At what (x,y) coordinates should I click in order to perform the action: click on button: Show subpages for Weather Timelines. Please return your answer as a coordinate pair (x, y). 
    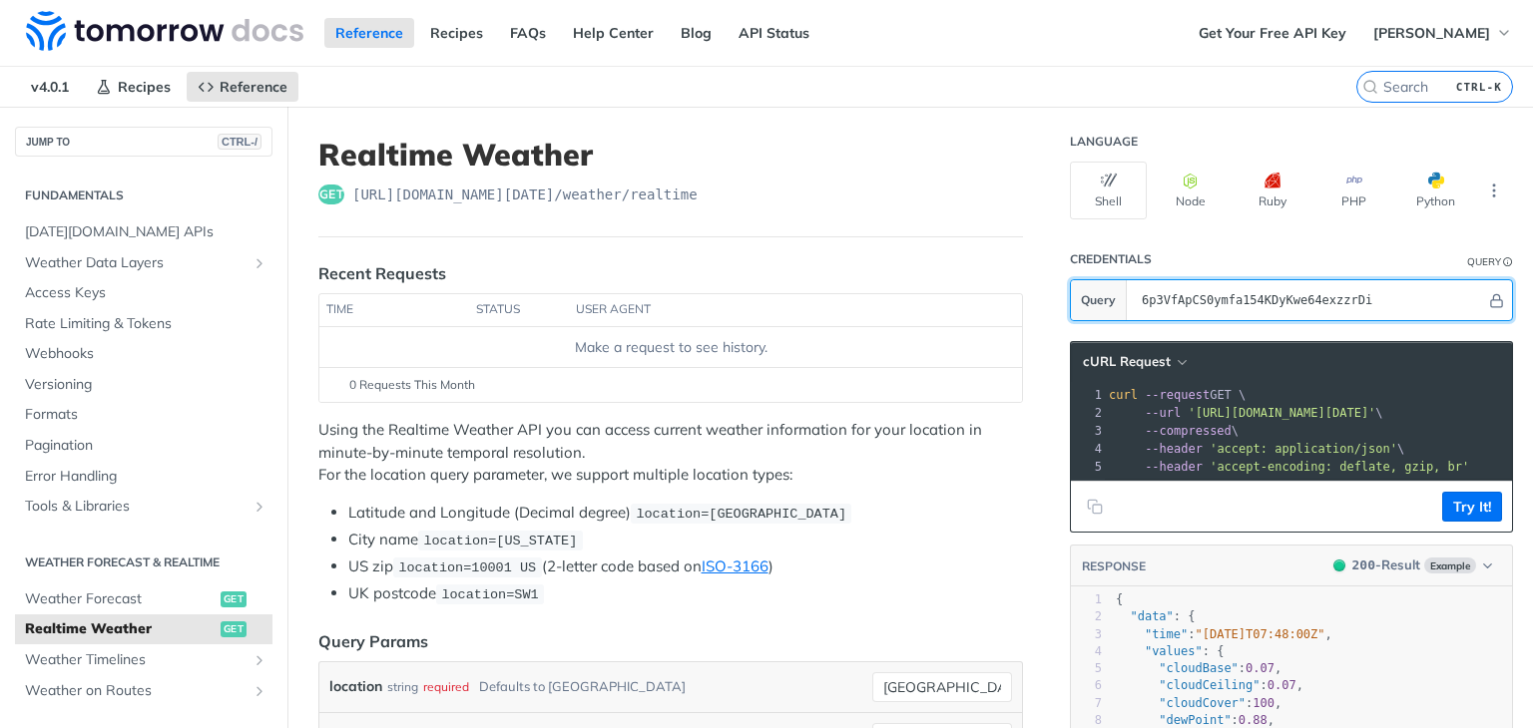
    Looking at the image, I should click on (259, 661).